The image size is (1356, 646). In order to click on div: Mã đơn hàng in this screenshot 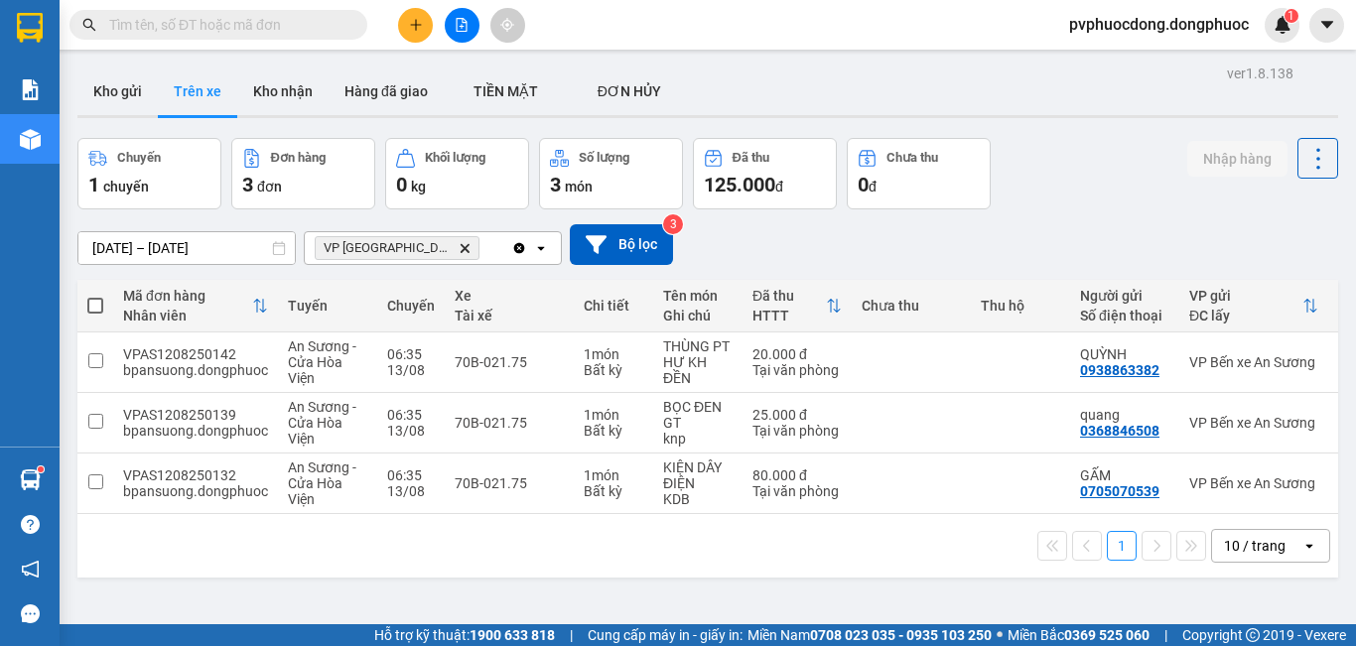, I will do `click(188, 296)`.